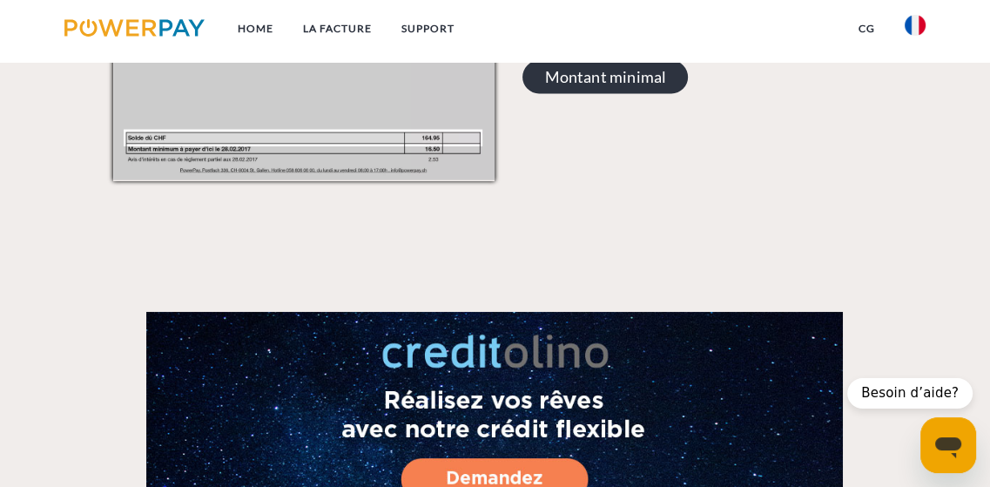 The width and height of the screenshot is (990, 487). What do you see at coordinates (915, 25) in the screenshot?
I see `img: fr` at bounding box center [915, 25].